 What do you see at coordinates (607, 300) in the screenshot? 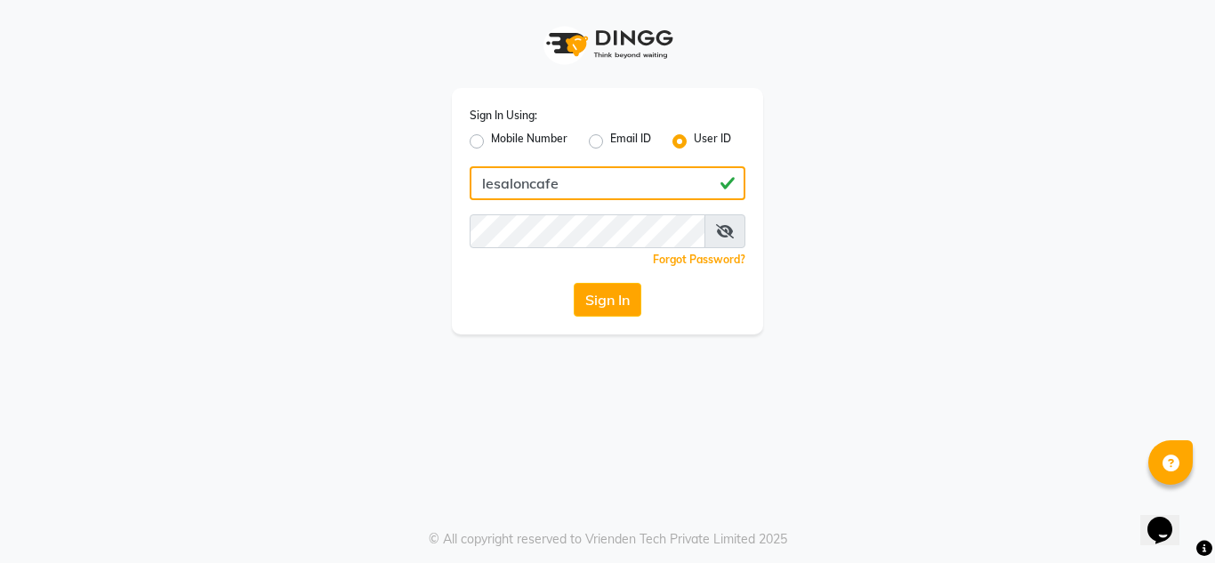
I see `button: Sign In` at bounding box center [607, 300].